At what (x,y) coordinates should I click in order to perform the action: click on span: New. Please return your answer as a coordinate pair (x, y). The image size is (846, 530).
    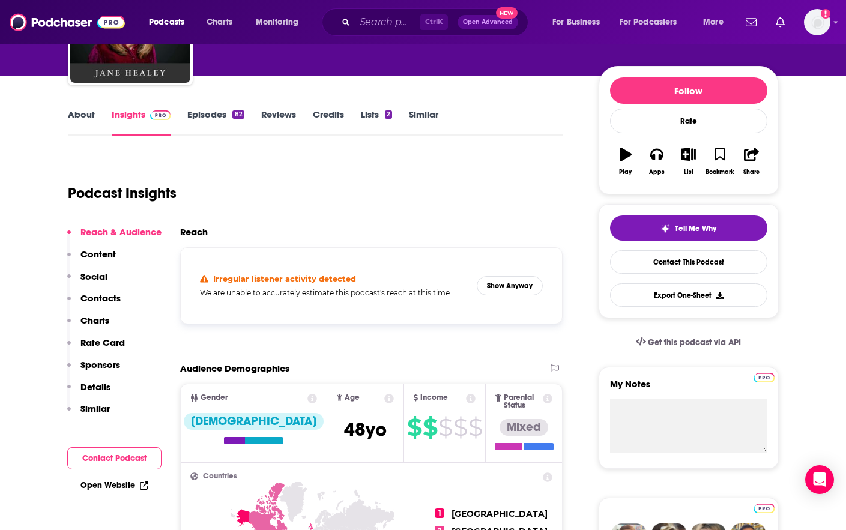
    Looking at the image, I should click on (507, 13).